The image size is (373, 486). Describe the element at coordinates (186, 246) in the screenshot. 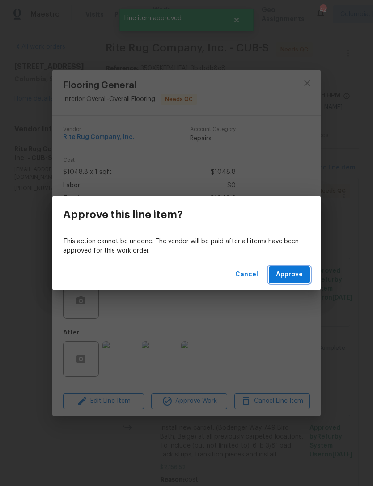

I see `p: This action cannot be undone. The vendor will be paid after all items have been approved for this...` at that location.